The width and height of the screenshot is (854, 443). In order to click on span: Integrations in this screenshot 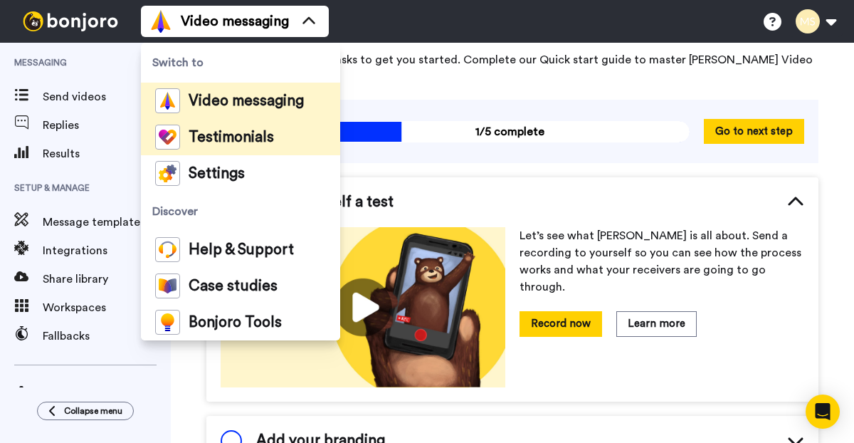, I will do `click(107, 251)`.